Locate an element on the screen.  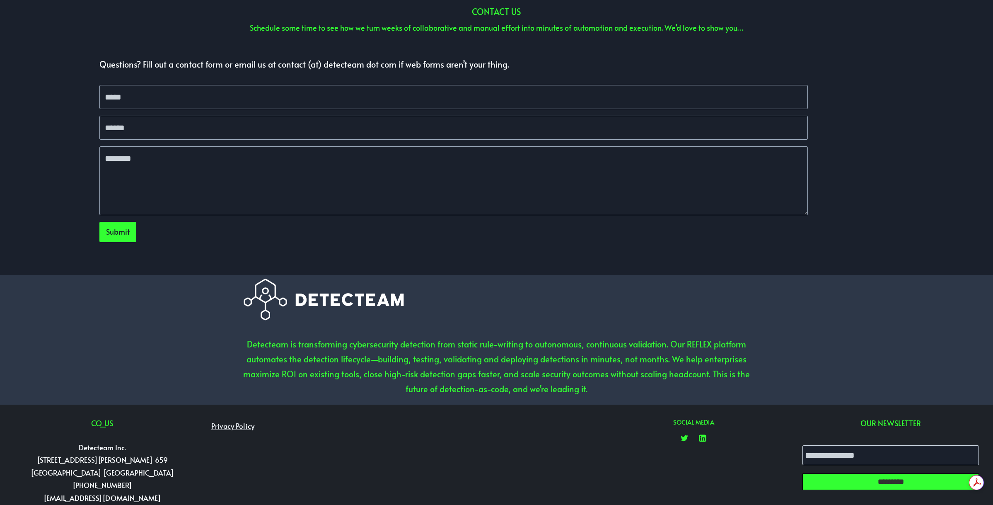
a: Twitter is located at coordinates (684, 438).